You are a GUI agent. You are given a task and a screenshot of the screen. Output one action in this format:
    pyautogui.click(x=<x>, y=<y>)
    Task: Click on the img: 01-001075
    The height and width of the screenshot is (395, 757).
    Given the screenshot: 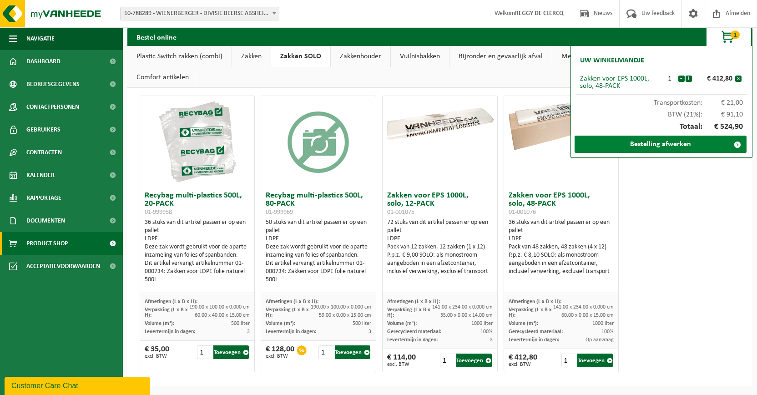 What is the action you would take?
    pyautogui.click(x=439, y=125)
    